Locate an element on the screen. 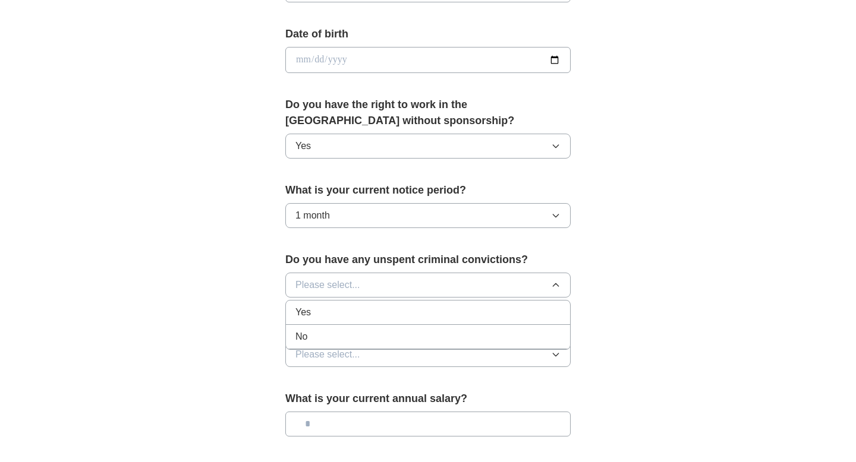 The height and width of the screenshot is (462, 856). label: What is your current notice period? is located at coordinates (428, 190).